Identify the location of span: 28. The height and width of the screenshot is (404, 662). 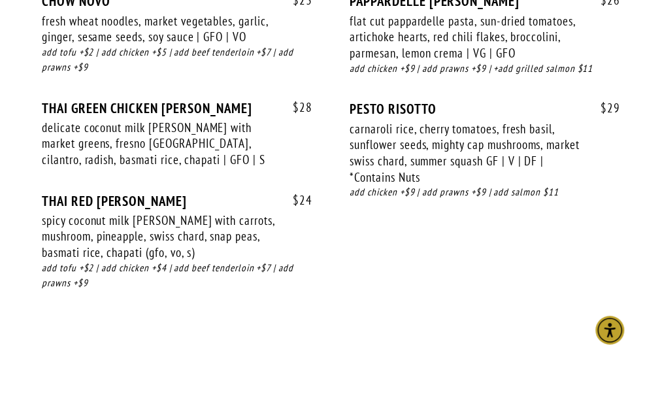
(296, 107).